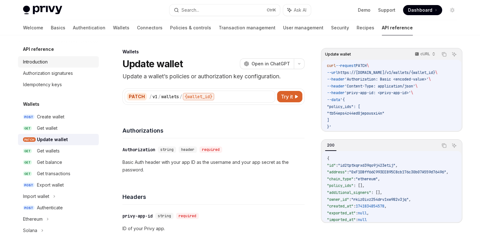 This screenshot has height=233, width=480. What do you see at coordinates (420, 10) in the screenshot?
I see `span: Dashboard` at bounding box center [420, 10].